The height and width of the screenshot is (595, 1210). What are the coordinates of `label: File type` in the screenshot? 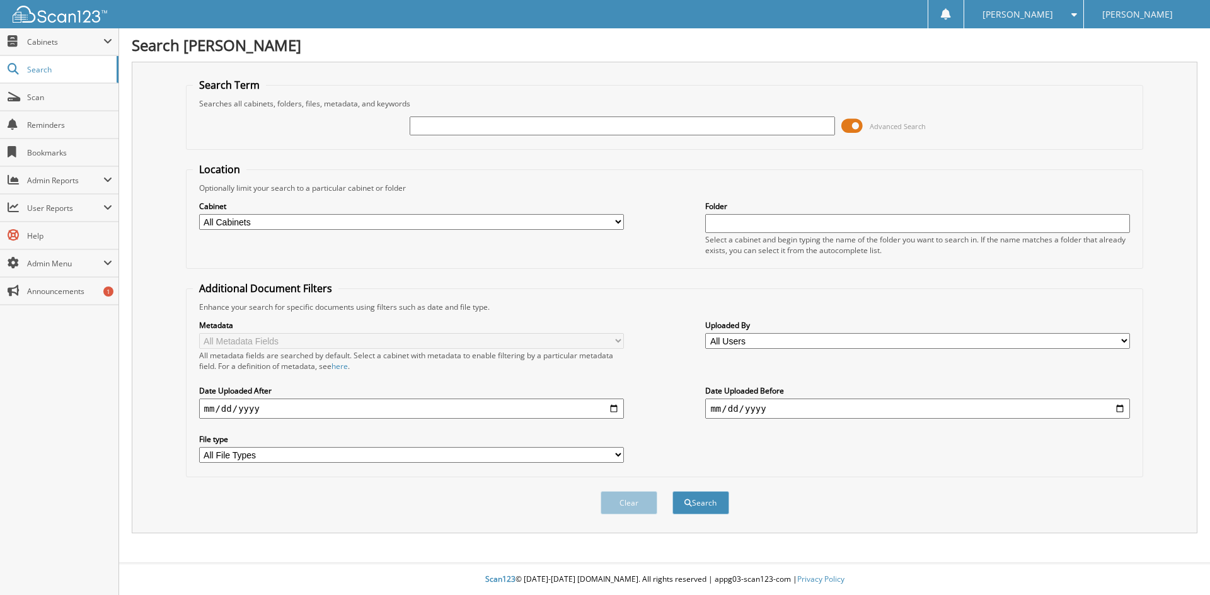 It's located at (411, 439).